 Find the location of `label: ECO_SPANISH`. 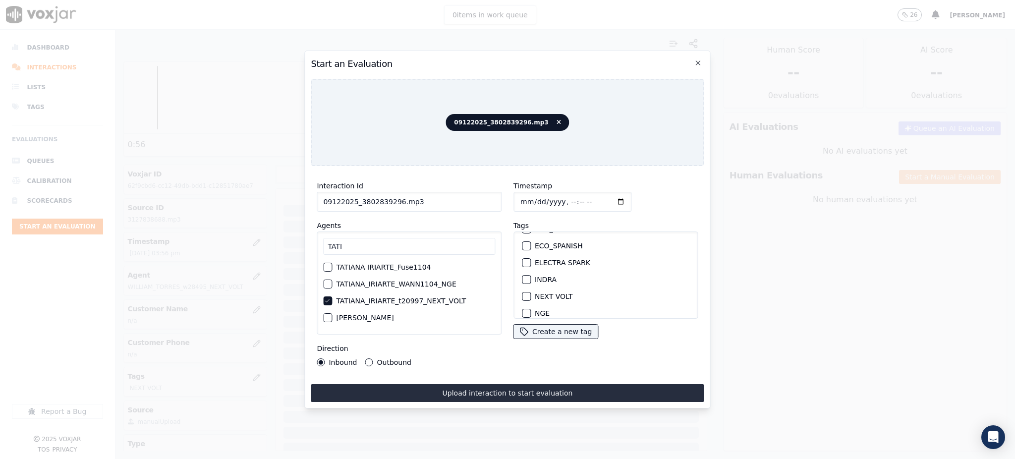

label: ECO_SPANISH is located at coordinates (559, 246).